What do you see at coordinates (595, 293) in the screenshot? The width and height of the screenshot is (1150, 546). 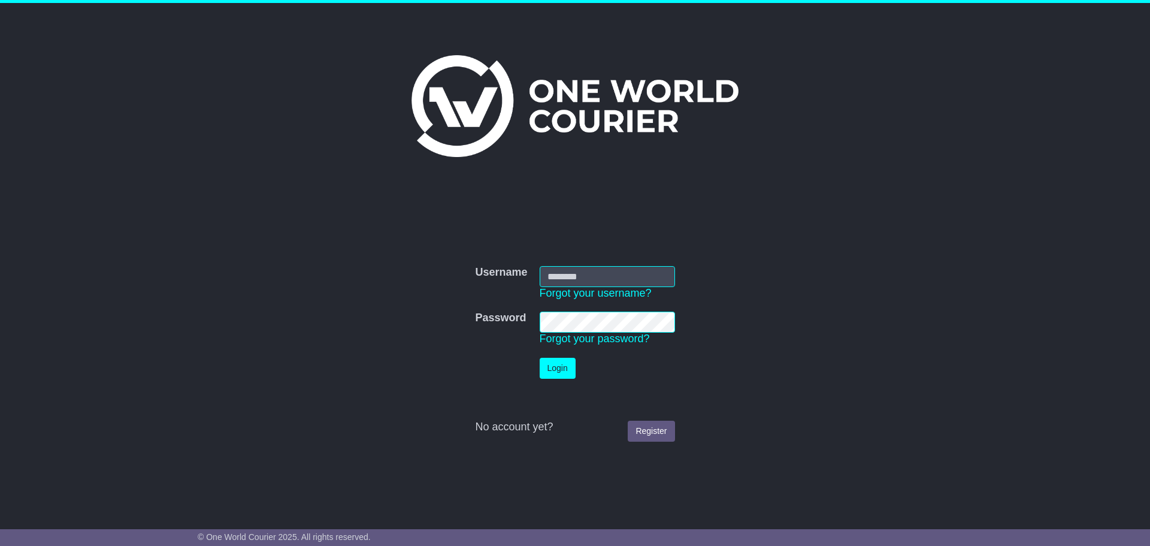 I see `a: Forgot your username?` at bounding box center [595, 293].